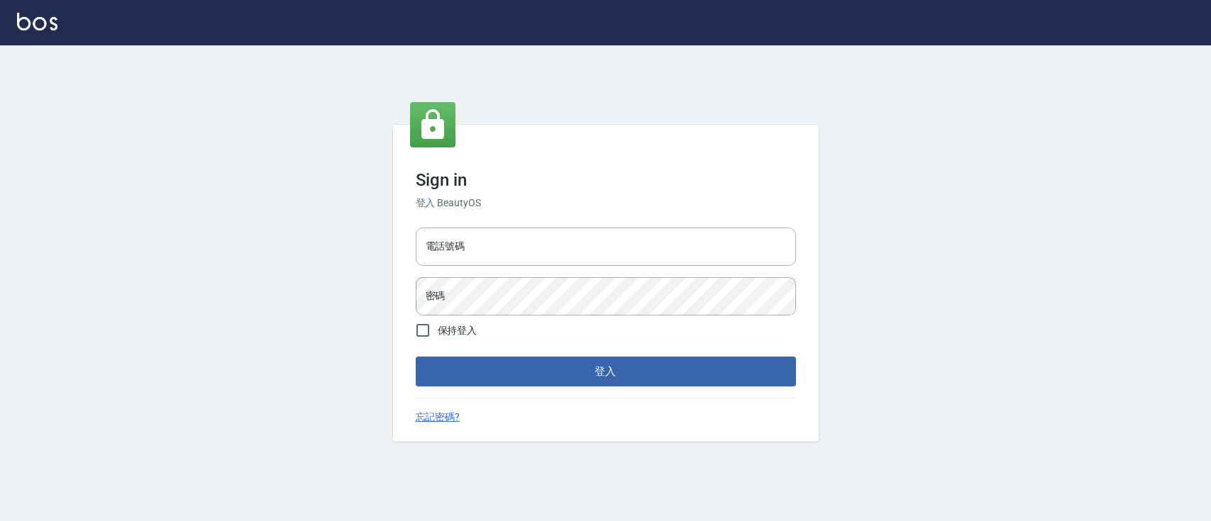 This screenshot has width=1211, height=521. Describe the element at coordinates (438, 417) in the screenshot. I see `a: 忘記密碼?` at that location.